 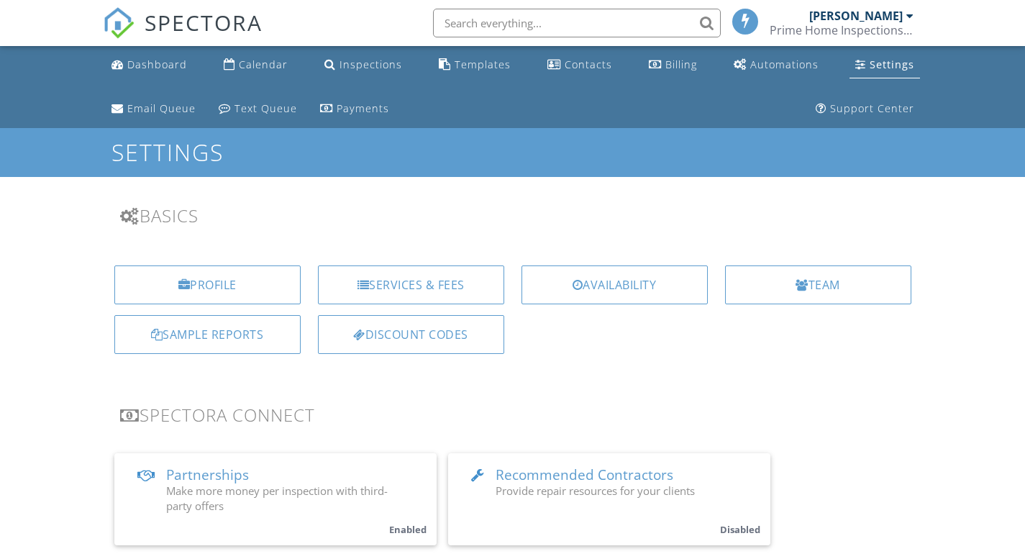 I want to click on a: SPECTORA, so click(x=183, y=35).